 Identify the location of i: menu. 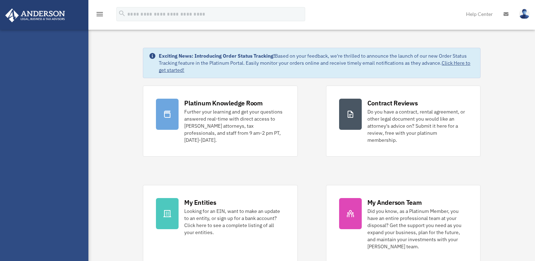
(100, 14).